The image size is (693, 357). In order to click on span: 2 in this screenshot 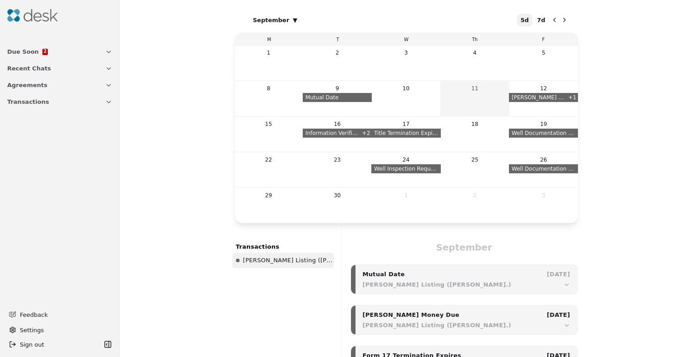, I will do `click(45, 51)`.